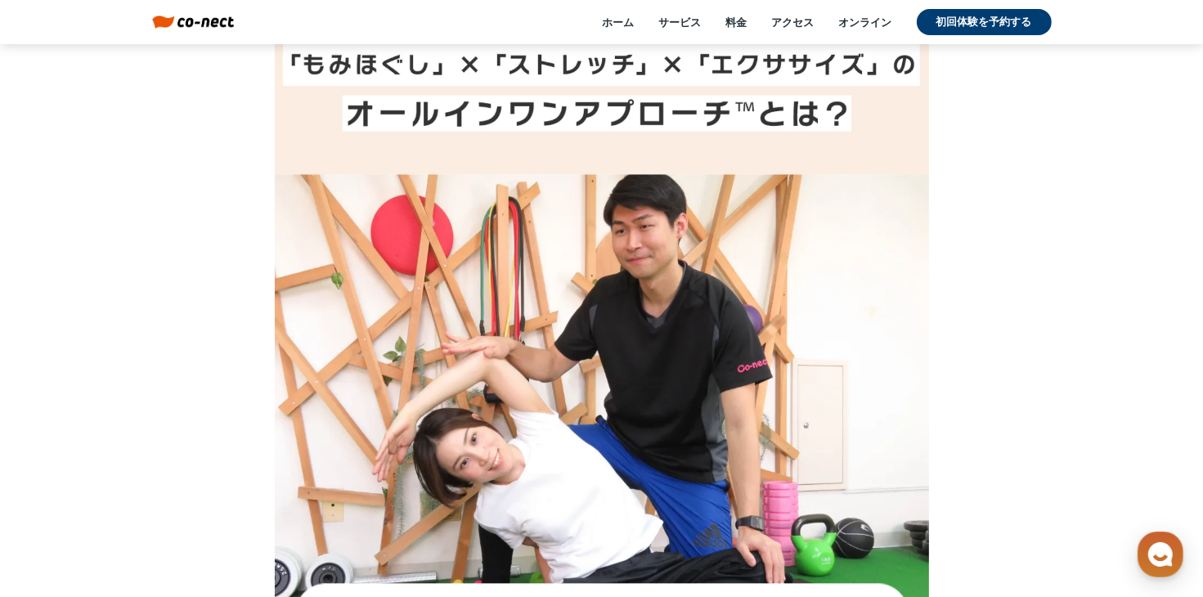 This screenshot has height=597, width=1203. I want to click on a: 設定, so click(263, 482).